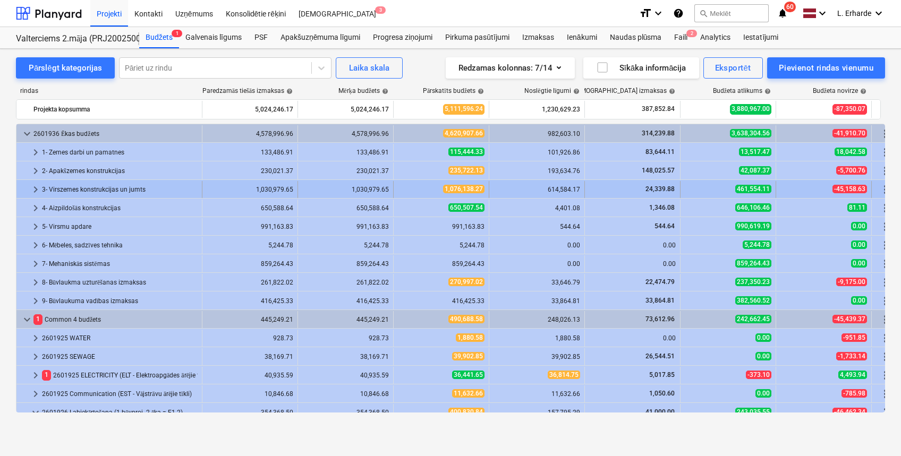  What do you see at coordinates (345, 109) in the screenshot?
I see `div: 5,024,246.17` at bounding box center [345, 109].